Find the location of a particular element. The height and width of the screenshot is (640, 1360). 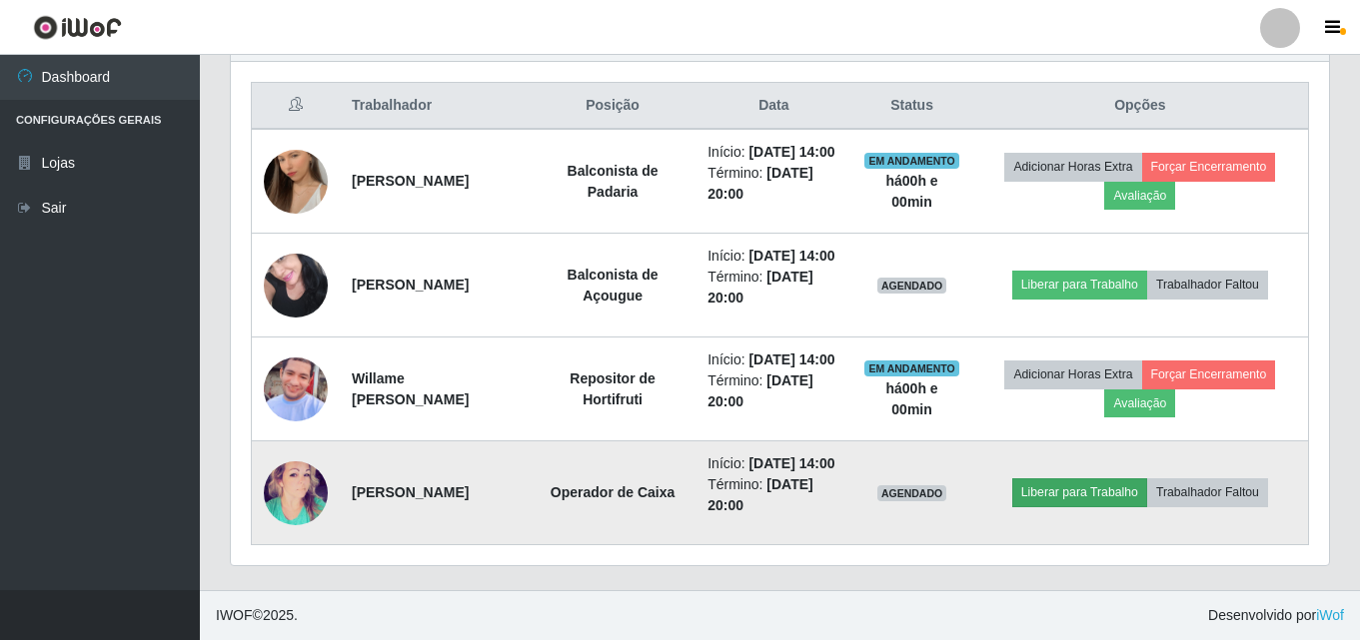

img: CoreUI Logo is located at coordinates (77, 27).